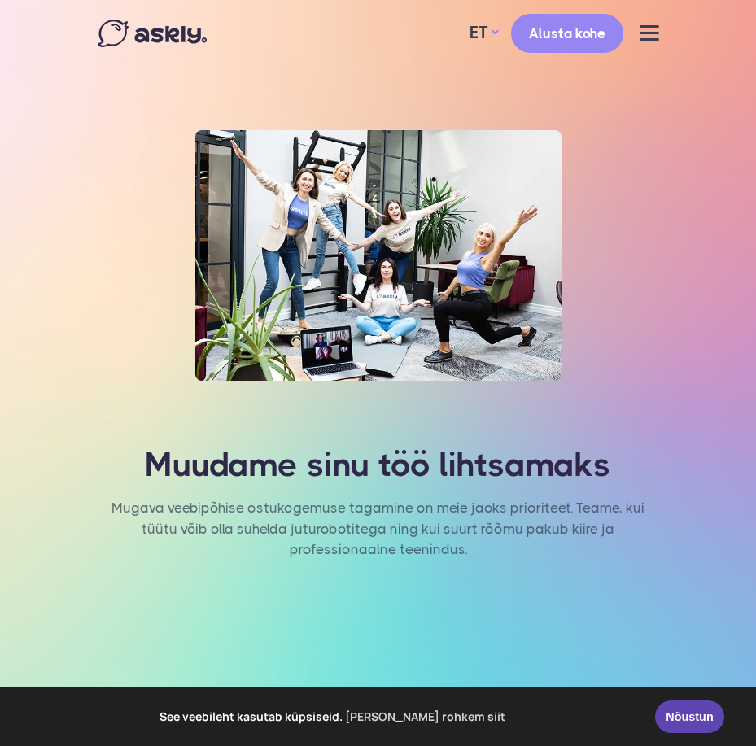  I want to click on span: See veebileht kasutab küpsiseid., so click(333, 717).